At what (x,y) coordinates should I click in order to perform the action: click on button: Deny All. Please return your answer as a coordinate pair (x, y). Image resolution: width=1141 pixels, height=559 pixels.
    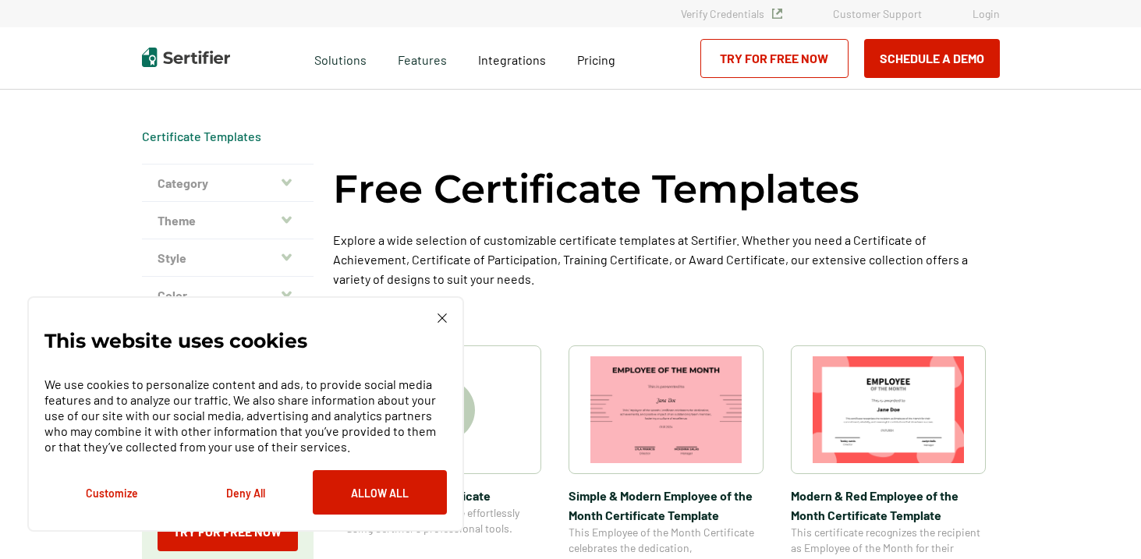
    Looking at the image, I should click on (246, 492).